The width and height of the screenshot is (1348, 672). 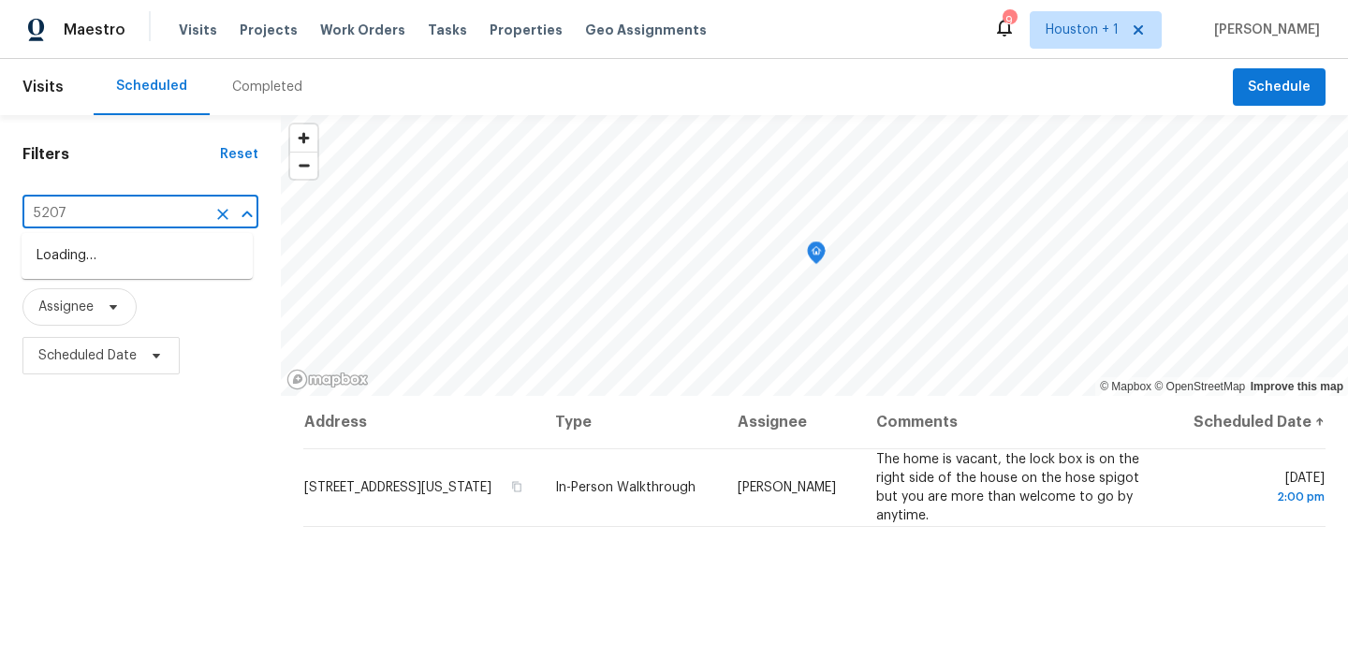 I want to click on div: Map marker, so click(x=816, y=256).